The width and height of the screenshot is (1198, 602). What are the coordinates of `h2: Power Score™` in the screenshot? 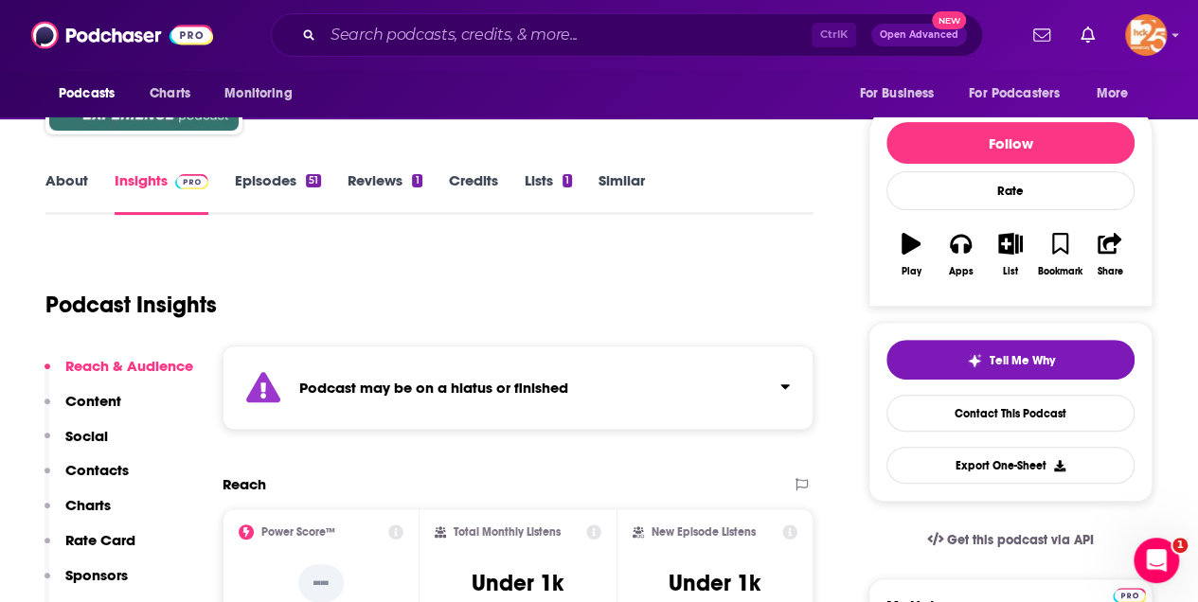 It's located at (298, 532).